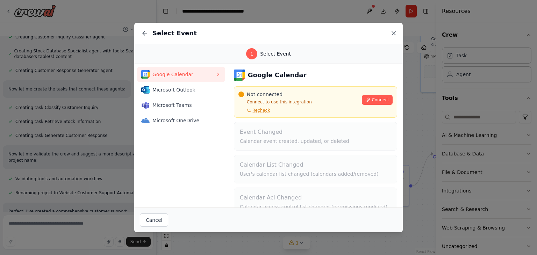 This screenshot has height=255, width=537. I want to click on button: Calendar Acl ChangedCalendar access control list changed (permissions modified), so click(315, 202).